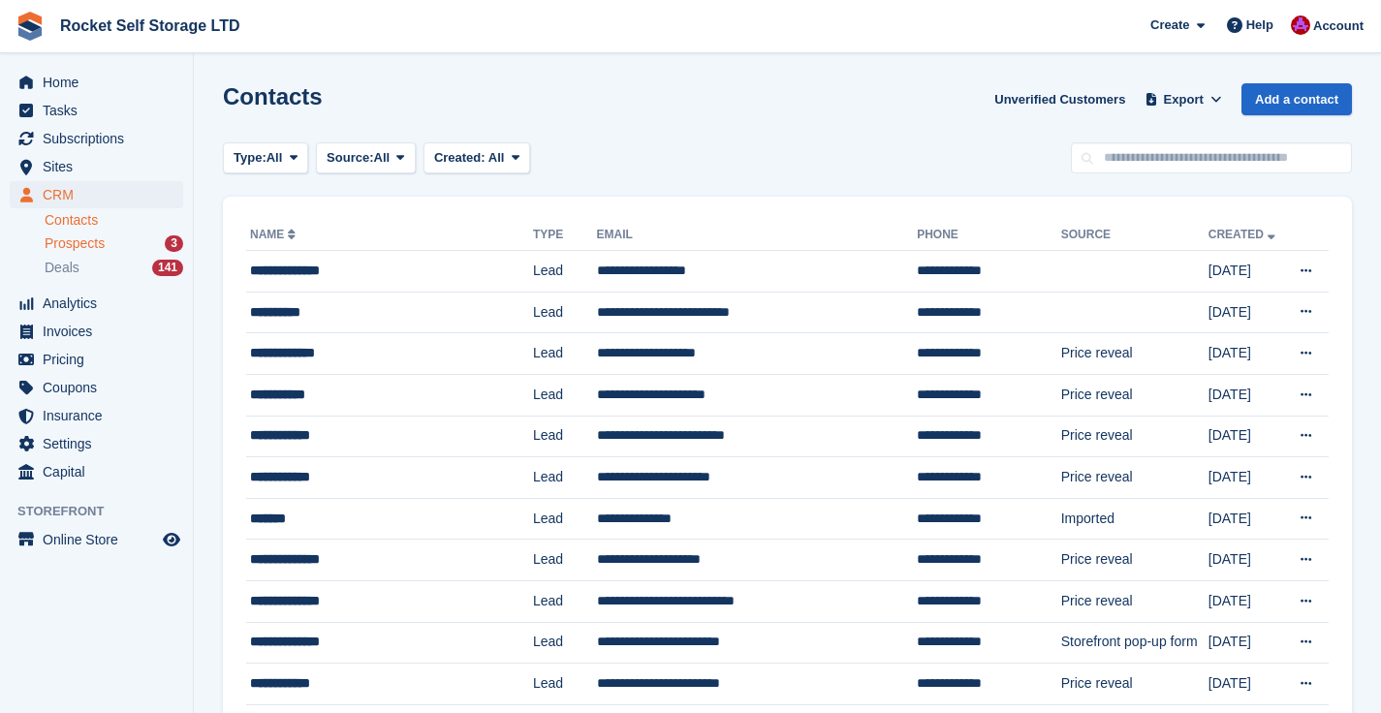 Image resolution: width=1381 pixels, height=713 pixels. Describe the element at coordinates (1183, 99) in the screenshot. I see `button: Export` at that location.